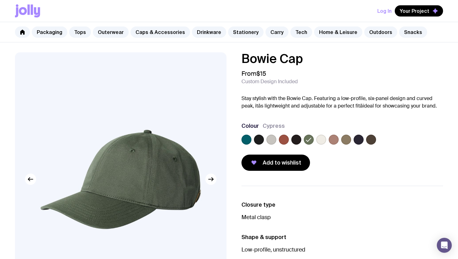  I want to click on a: Snacks, so click(413, 32).